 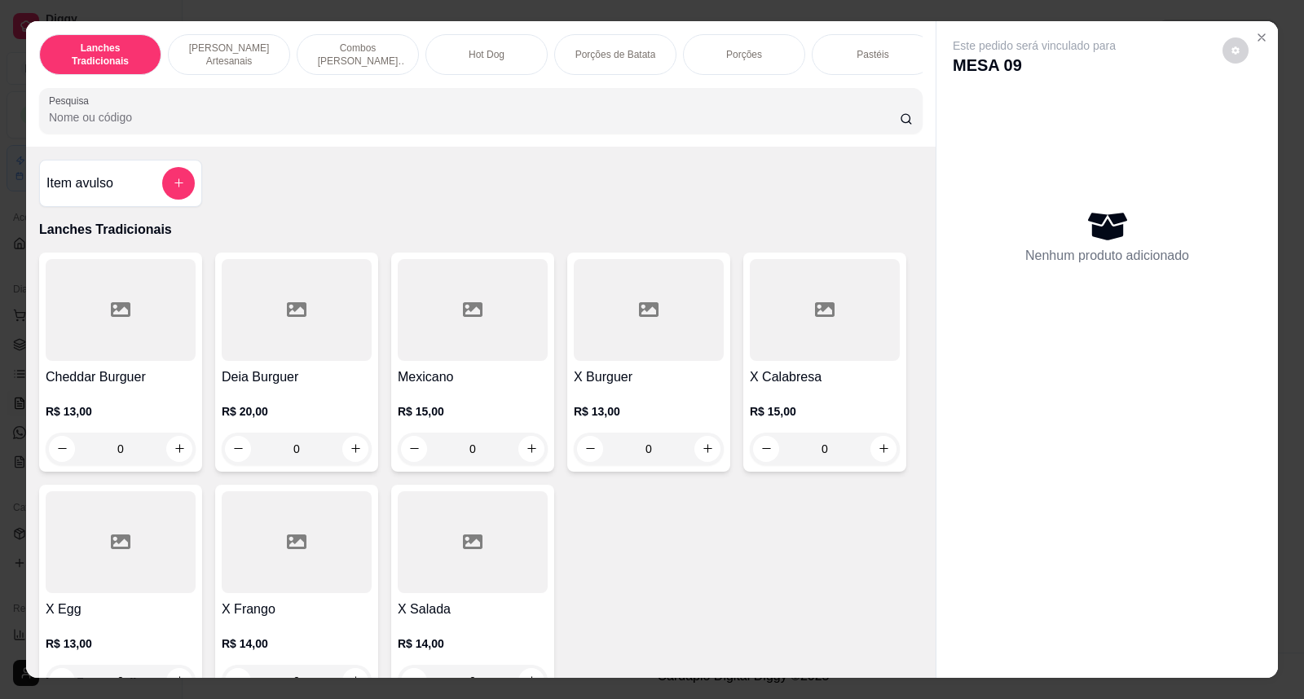 I want to click on p: Porções de Batata, so click(x=616, y=55).